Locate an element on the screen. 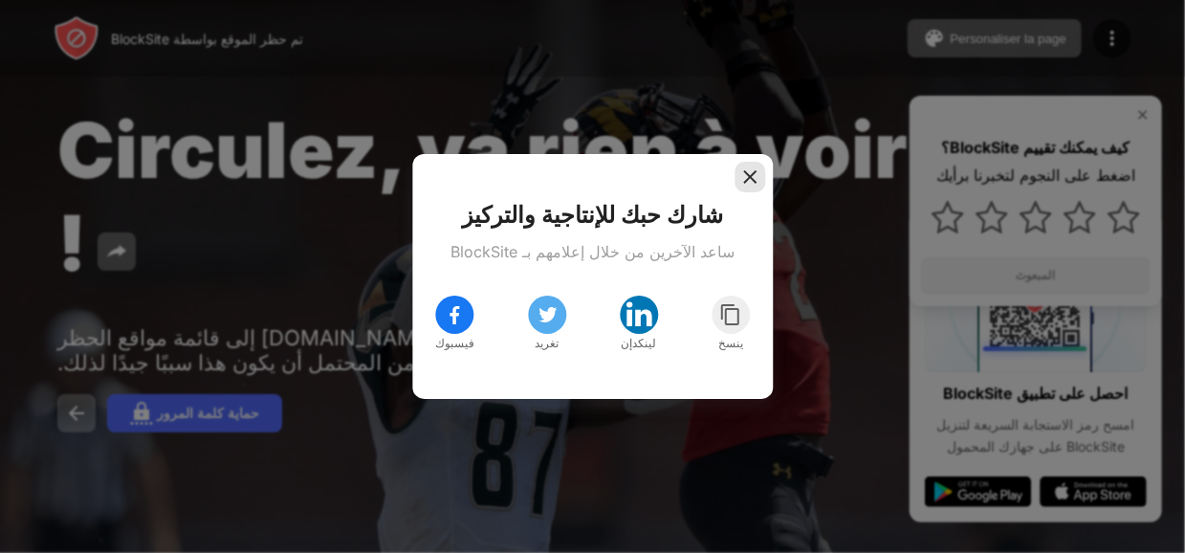  img: facebook.svg is located at coordinates (455, 315).